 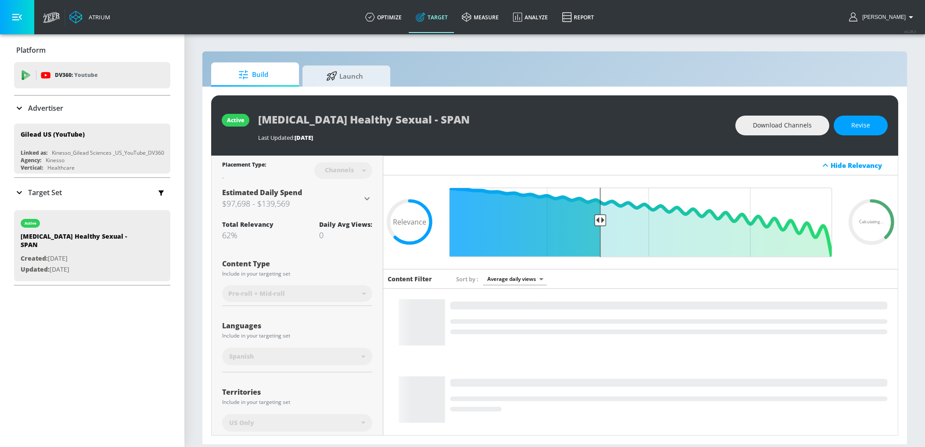 What do you see at coordinates (346, 235) in the screenshot?
I see `div: 0` at bounding box center [346, 235].